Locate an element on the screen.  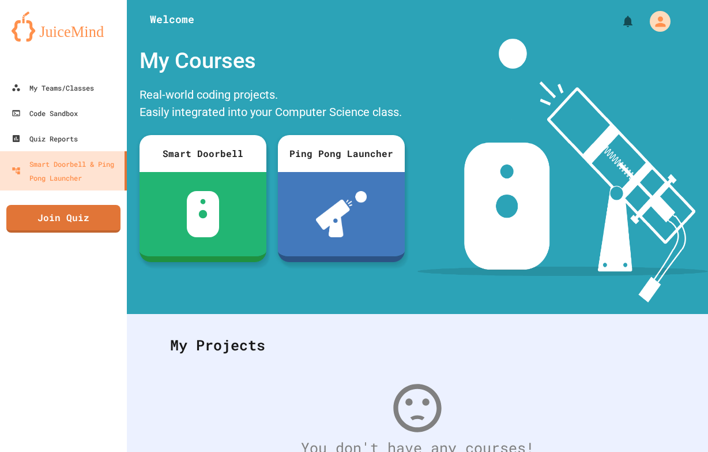
div: Ping Pong Launcher is located at coordinates (342, 153).